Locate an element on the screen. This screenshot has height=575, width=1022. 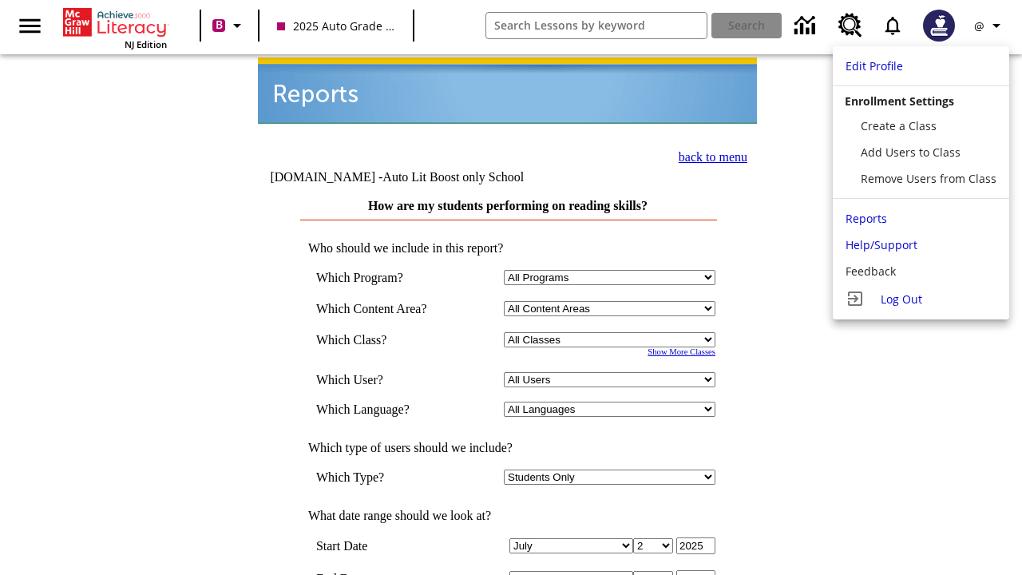
span: Help/Support is located at coordinates (882, 244).